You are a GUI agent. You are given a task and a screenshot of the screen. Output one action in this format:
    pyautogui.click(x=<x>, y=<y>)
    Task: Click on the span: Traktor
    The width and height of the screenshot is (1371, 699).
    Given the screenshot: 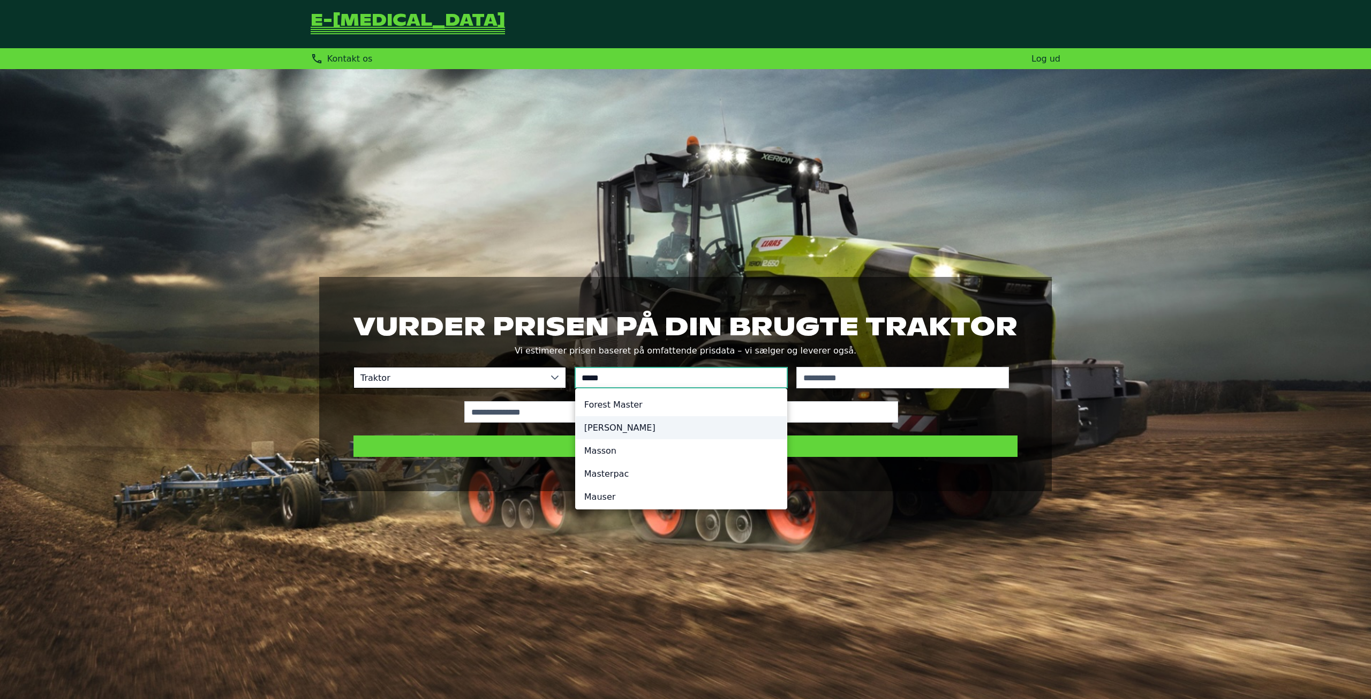 What is the action you would take?
    pyautogui.click(x=449, y=378)
    